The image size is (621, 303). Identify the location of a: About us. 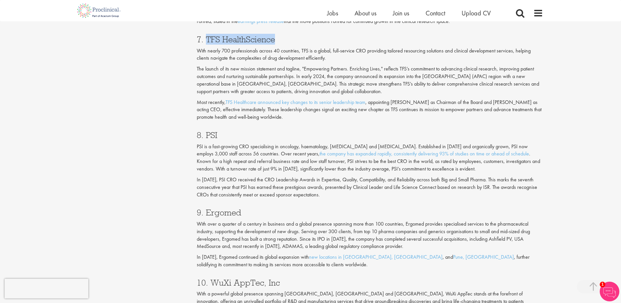
(366, 13).